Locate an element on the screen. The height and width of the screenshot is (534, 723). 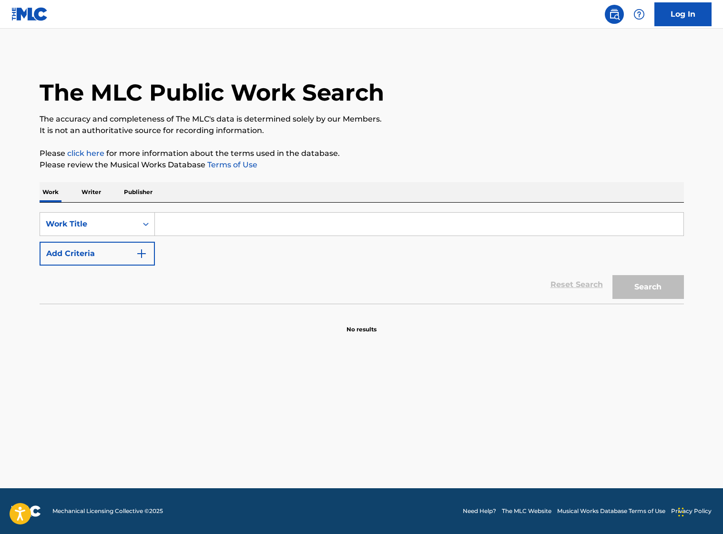
img: 9d2ae6d4665cec9f34b9.svg is located at coordinates (142, 254).